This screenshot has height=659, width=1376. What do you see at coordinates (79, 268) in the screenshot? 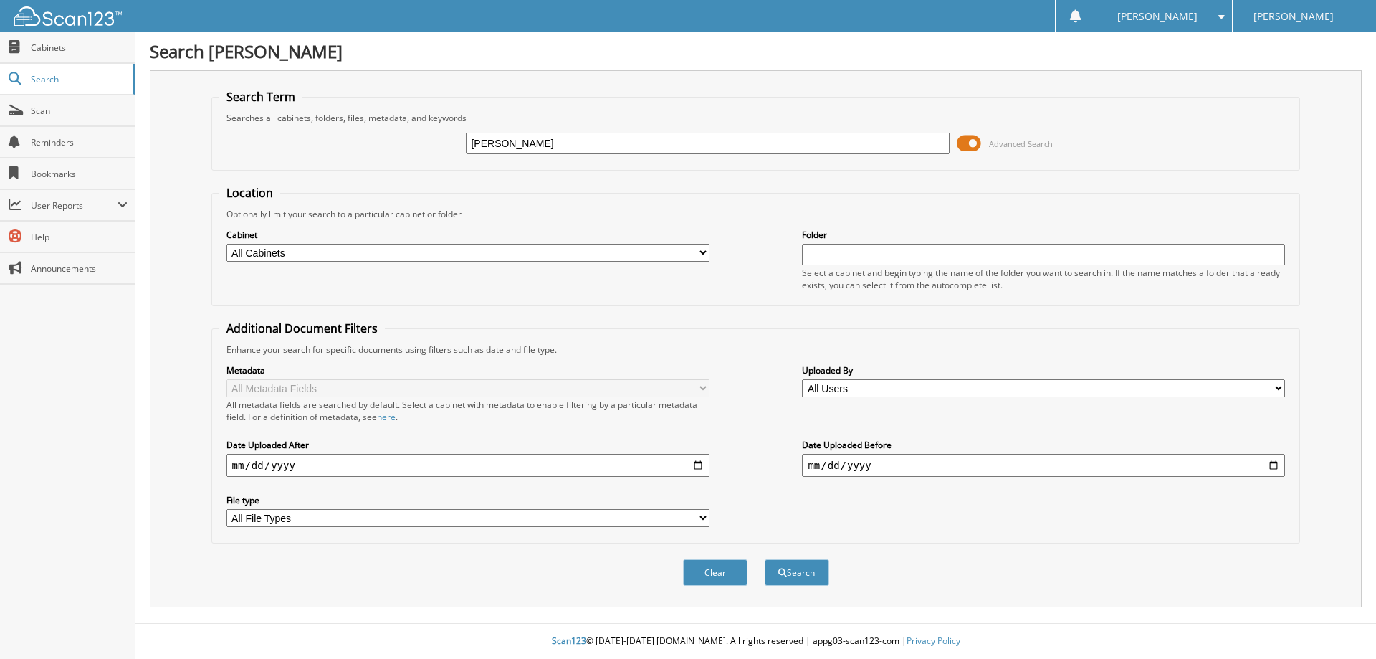
I see `span: Announcements` at bounding box center [79, 268].